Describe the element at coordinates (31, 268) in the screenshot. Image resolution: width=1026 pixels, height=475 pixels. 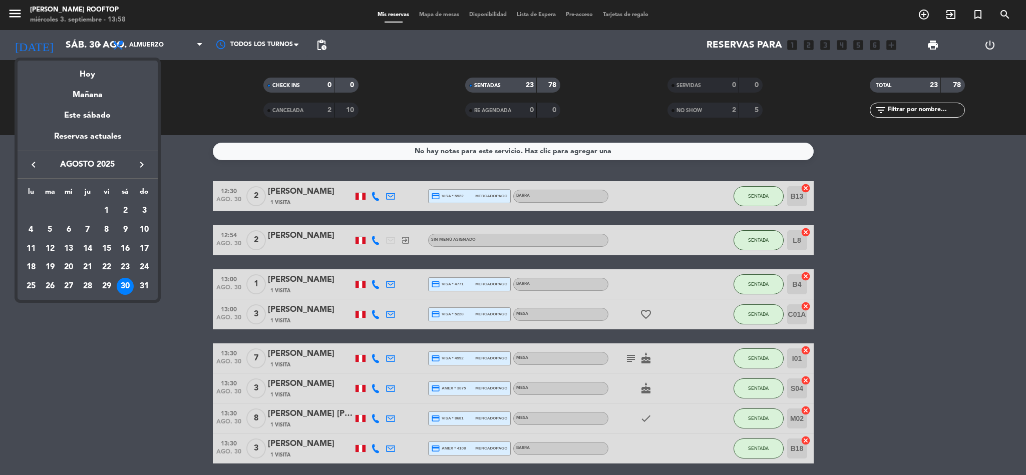
I see `div: 18` at that location.